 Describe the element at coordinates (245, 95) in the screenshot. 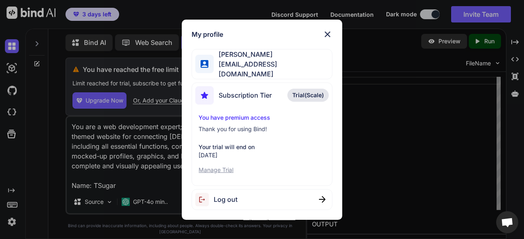

I see `span: Subscription Tier` at that location.